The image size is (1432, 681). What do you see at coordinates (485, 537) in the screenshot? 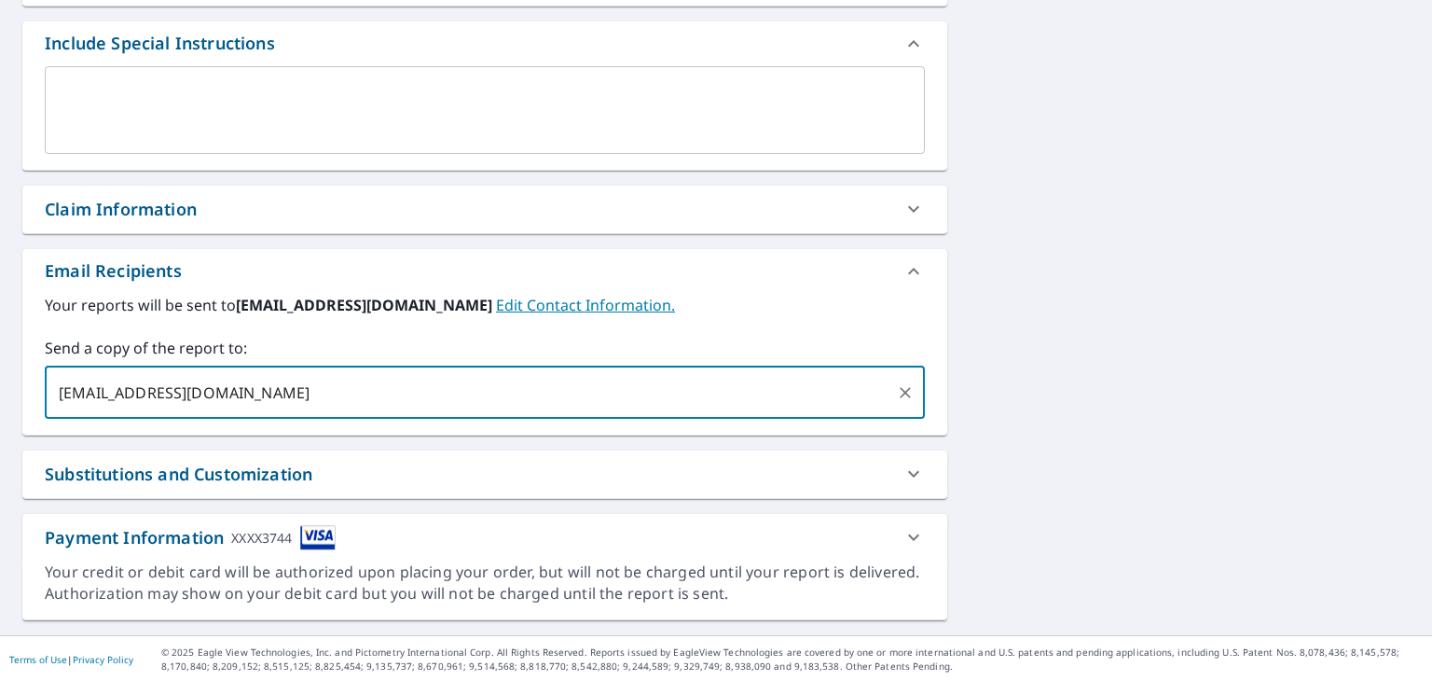
I see `div: Payment InformationXXXX3744cardImage` at bounding box center [485, 537].